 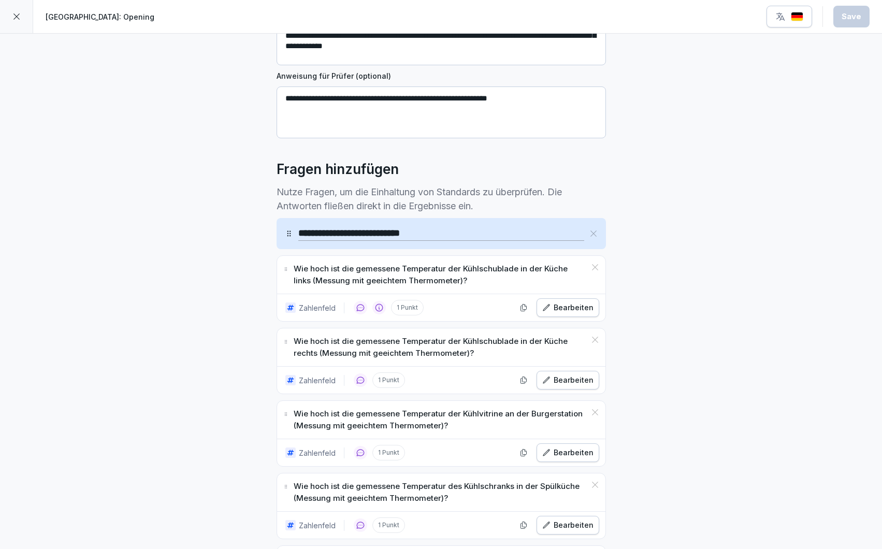 I want to click on button: Save, so click(x=852, y=17).